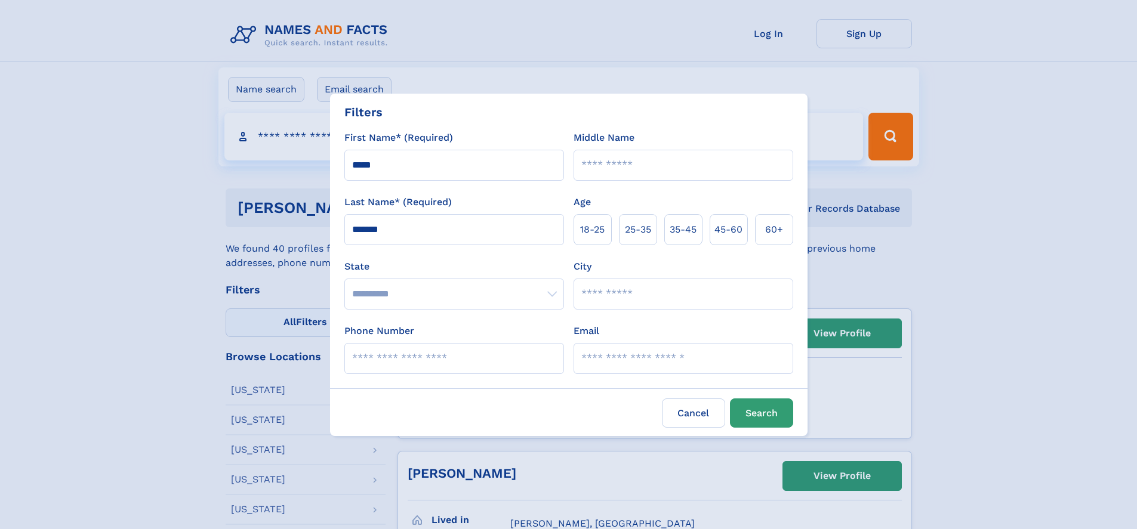  What do you see at coordinates (604, 138) in the screenshot?
I see `label: Middle Name` at bounding box center [604, 138].